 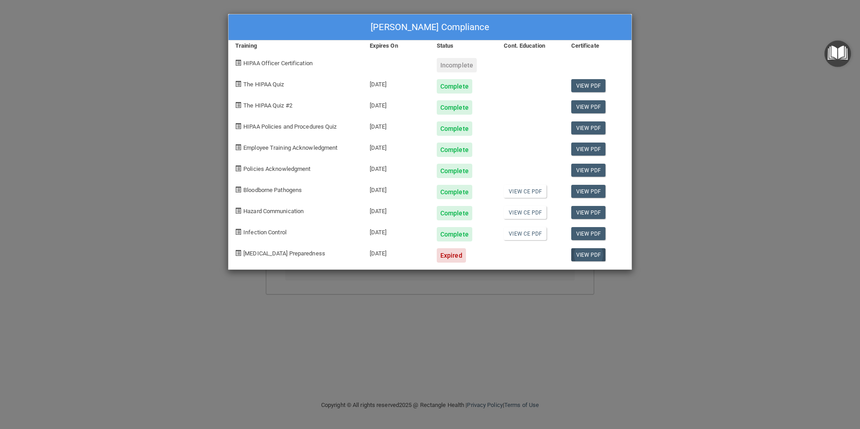 What do you see at coordinates (290, 126) in the screenshot?
I see `span: HIPAA Policies and Procedures Quiz` at bounding box center [290, 126].